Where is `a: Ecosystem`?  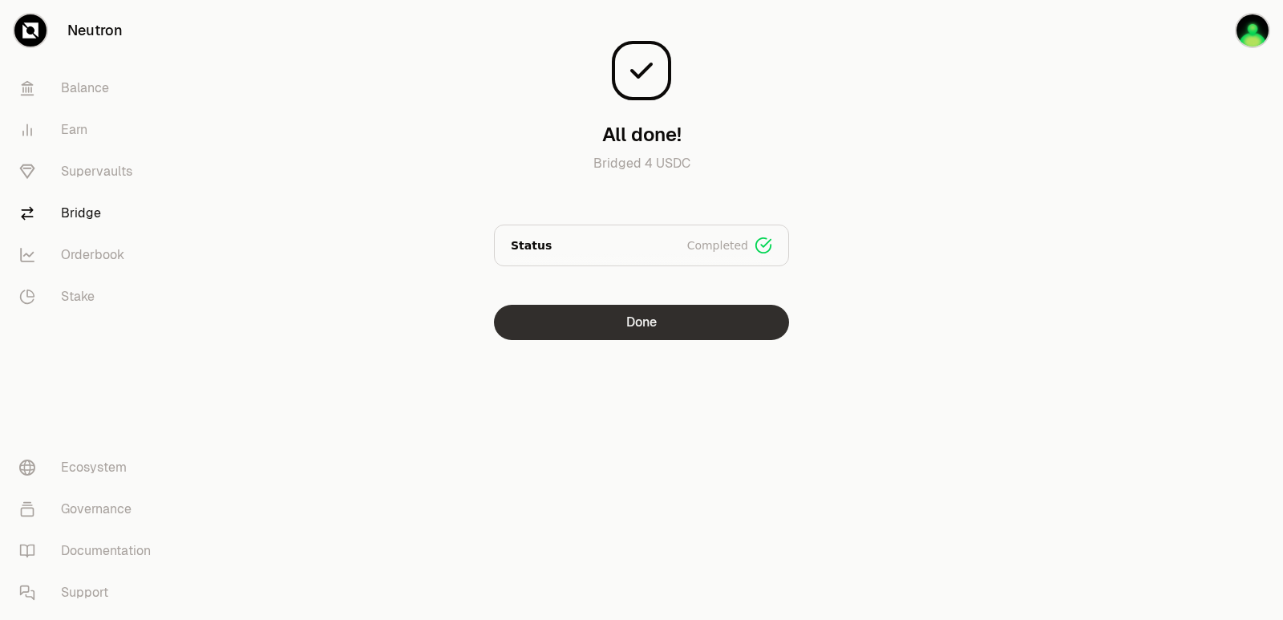 a: Ecosystem is located at coordinates (90, 468).